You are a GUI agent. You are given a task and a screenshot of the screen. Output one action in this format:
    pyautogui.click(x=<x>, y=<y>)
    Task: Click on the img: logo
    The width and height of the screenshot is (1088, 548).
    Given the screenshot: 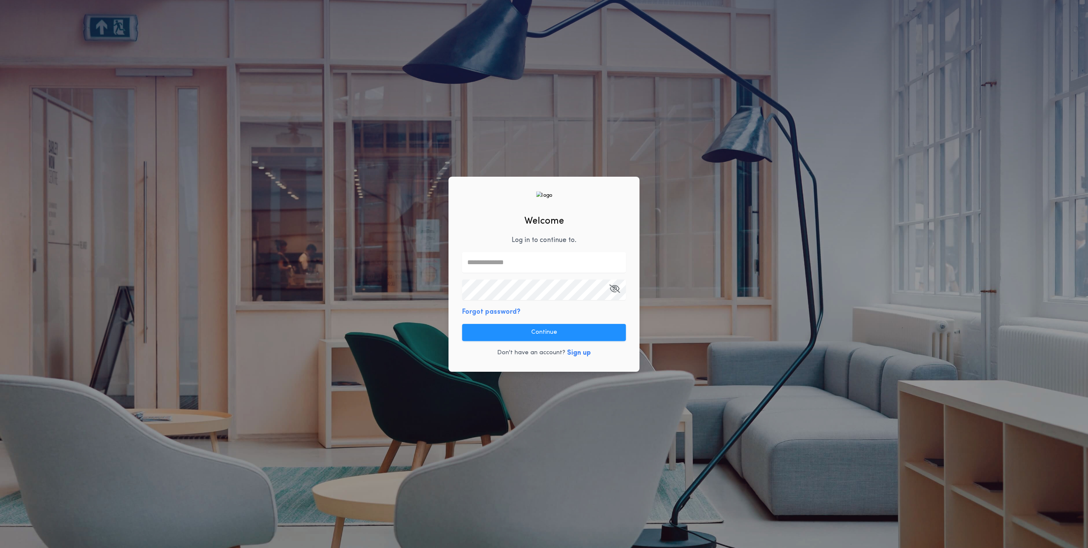 What is the action you would take?
    pyautogui.click(x=544, y=195)
    